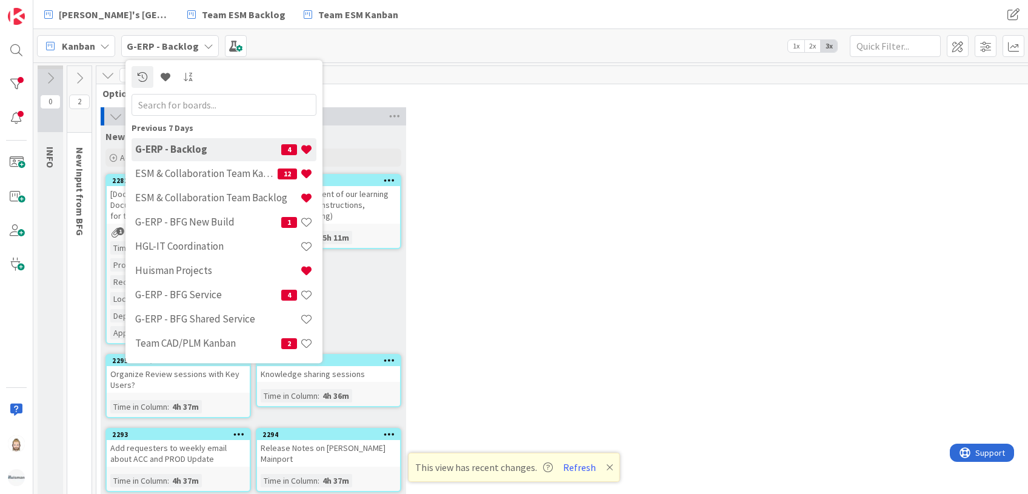 This screenshot has height=494, width=1028. Describe the element at coordinates (80, 192) in the screenshot. I see `span: New Input from BFG` at that location.